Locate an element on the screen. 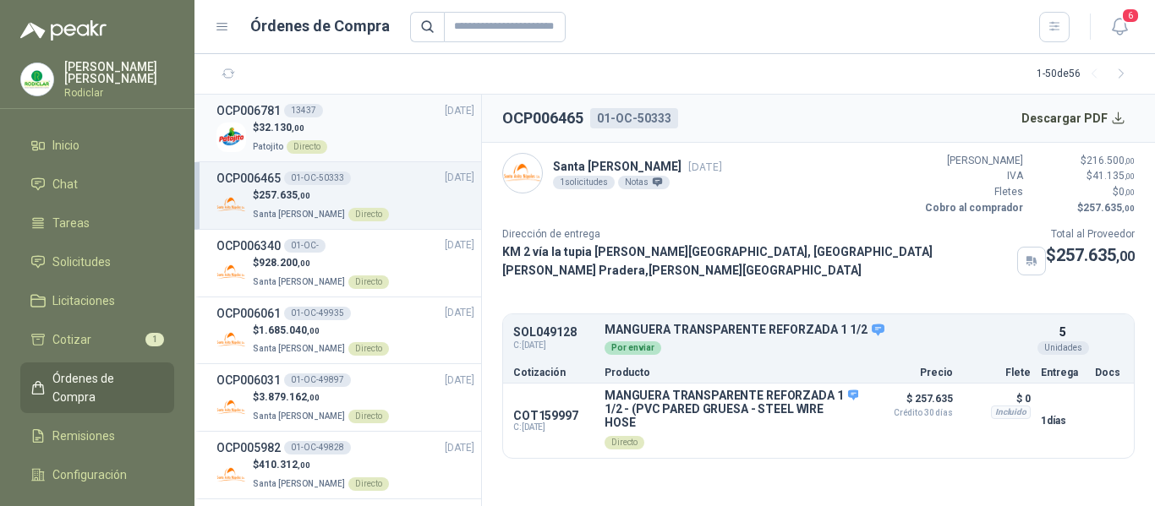 This screenshot has height=506, width=1155. p: Flete is located at coordinates (997, 373).